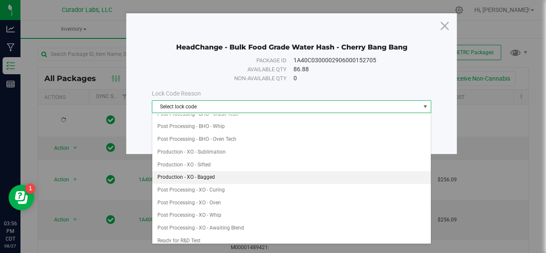 This screenshot has height=253, width=546. What do you see at coordinates (5, 5) in the screenshot?
I see `span: 1` at bounding box center [5, 5].